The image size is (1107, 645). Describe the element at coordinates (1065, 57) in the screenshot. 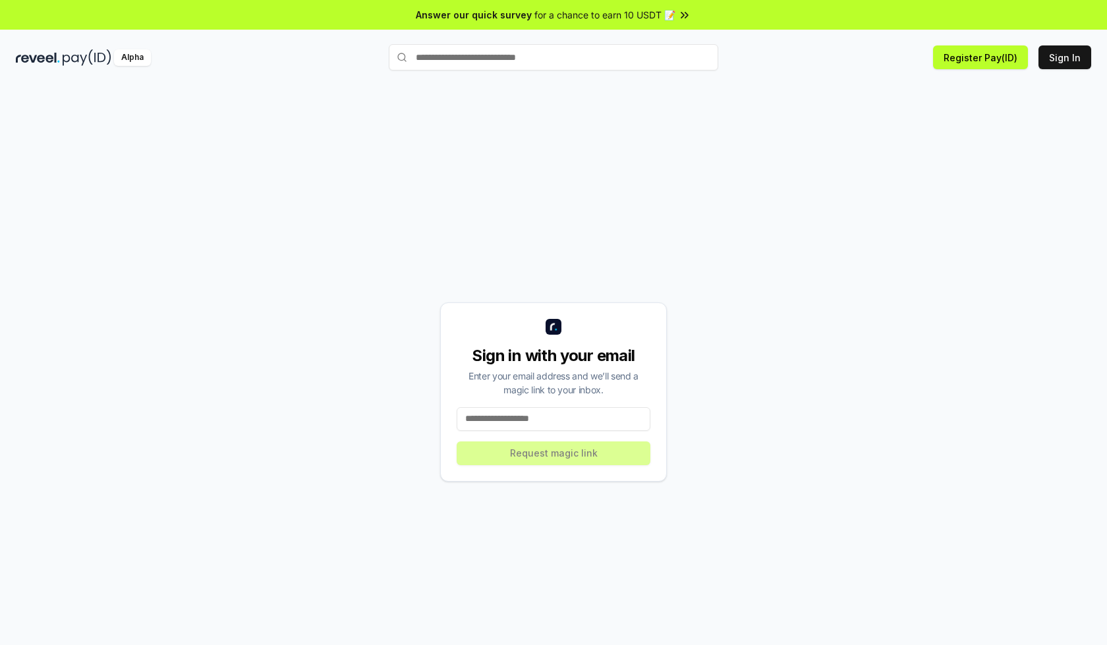

I see `button: Sign In` at that location.